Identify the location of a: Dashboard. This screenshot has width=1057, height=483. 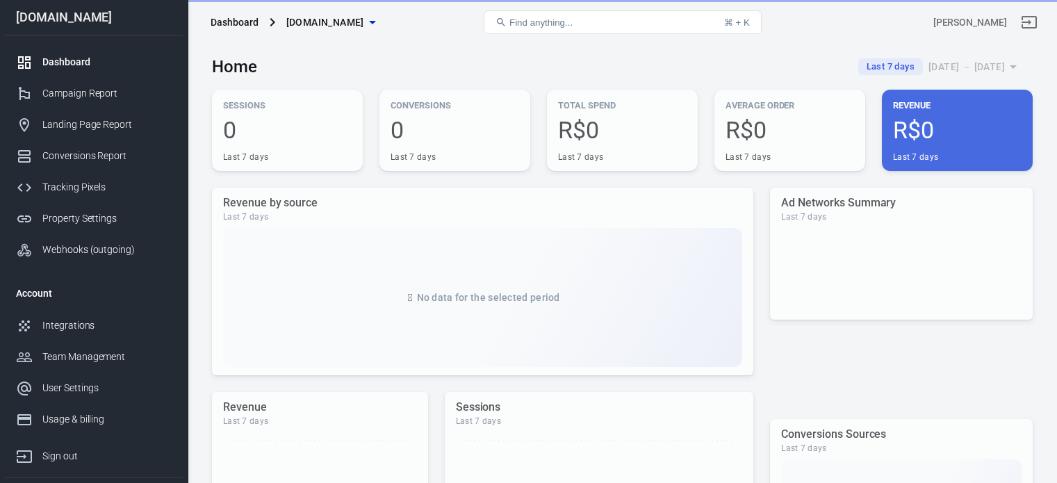
(94, 62).